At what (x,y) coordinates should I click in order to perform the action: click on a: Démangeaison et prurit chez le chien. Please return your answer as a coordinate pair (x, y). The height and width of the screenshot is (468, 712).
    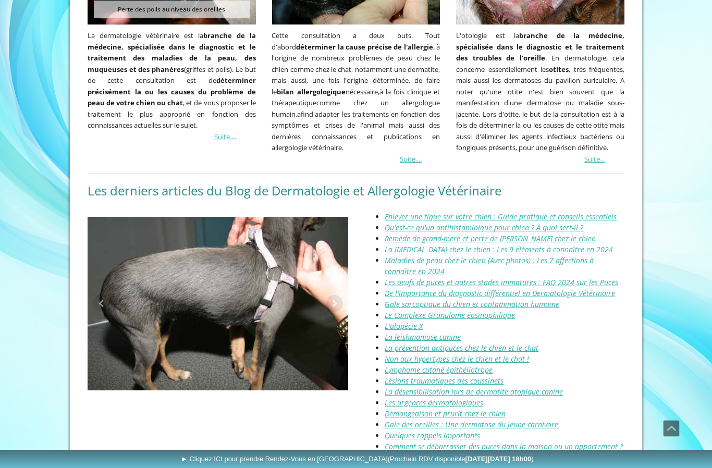
    Looking at the image, I should click on (445, 413).